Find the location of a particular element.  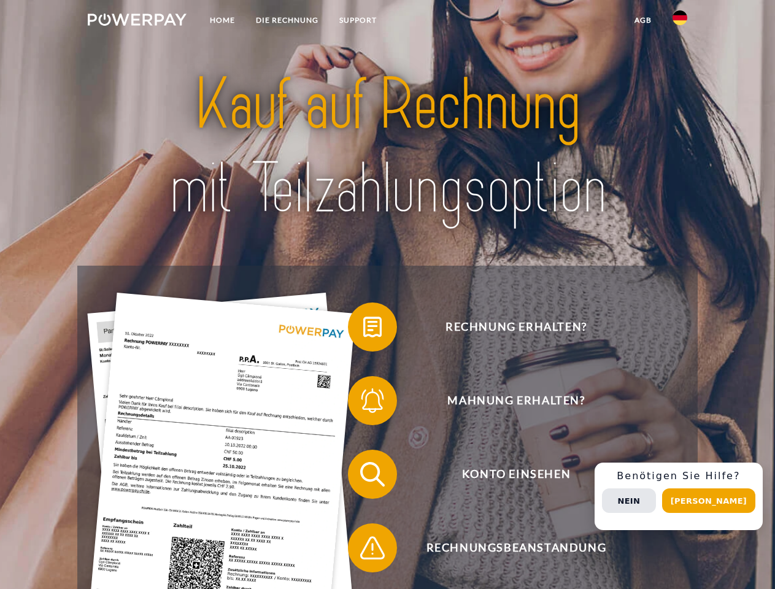

button: Rechnungsbeanstandung is located at coordinates (507, 548).